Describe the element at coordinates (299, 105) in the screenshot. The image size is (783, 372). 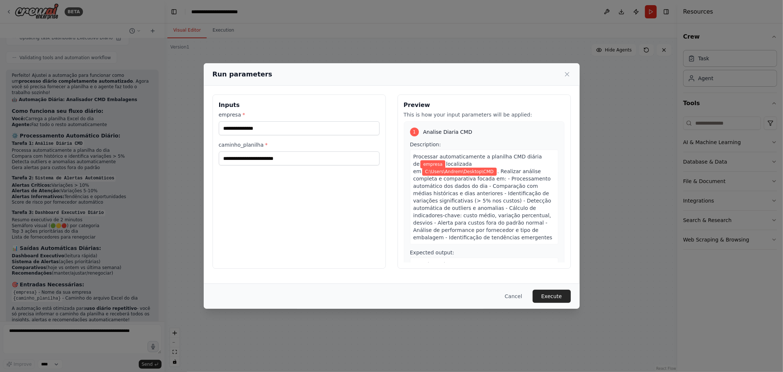
I see `h3: Inputs` at that location.